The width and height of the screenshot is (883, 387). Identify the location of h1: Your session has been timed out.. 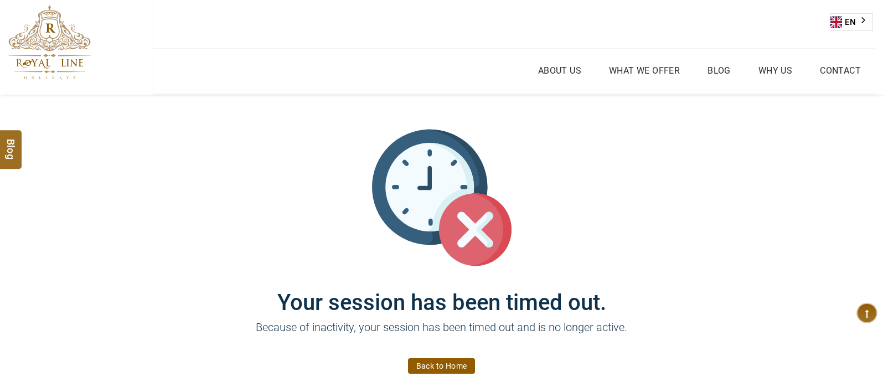
(442, 291).